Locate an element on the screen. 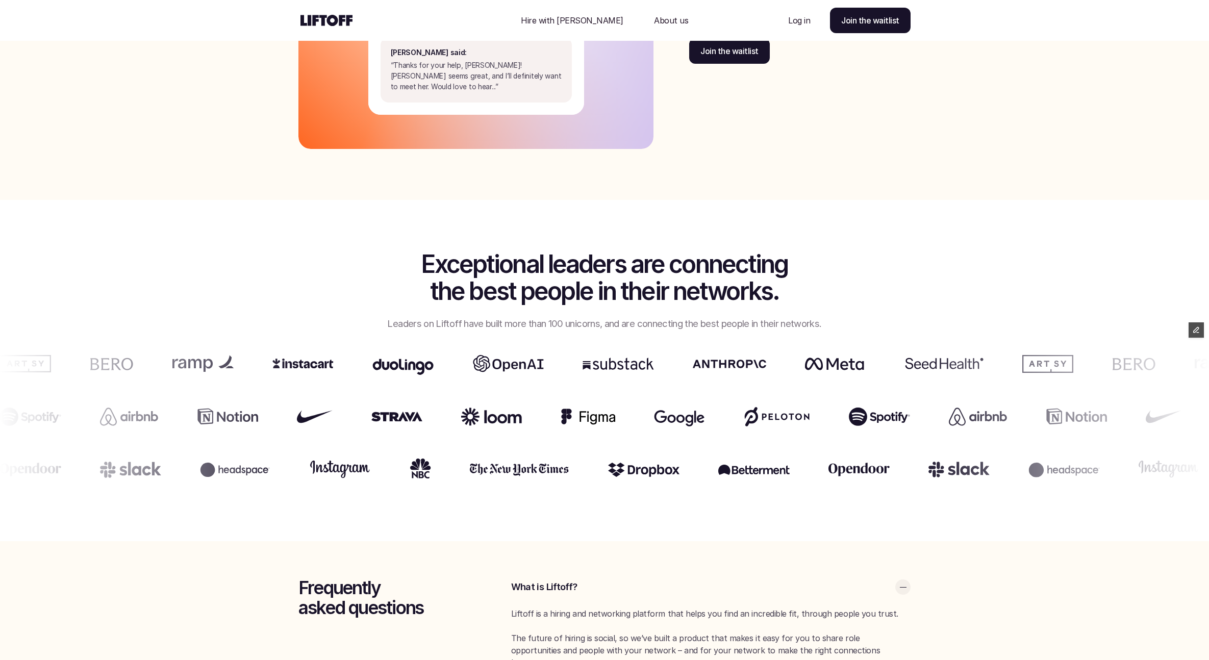 The image size is (1209, 660). h2: Exceptional leaders are connecting the best people in their networks. is located at coordinates (604, 278).